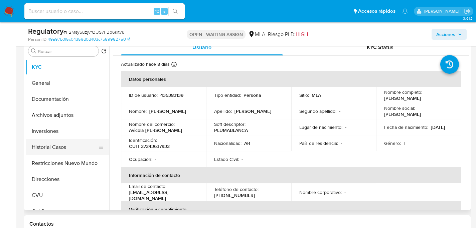  What do you see at coordinates (67, 99) in the screenshot?
I see `button: Documentación` at bounding box center [67, 99].